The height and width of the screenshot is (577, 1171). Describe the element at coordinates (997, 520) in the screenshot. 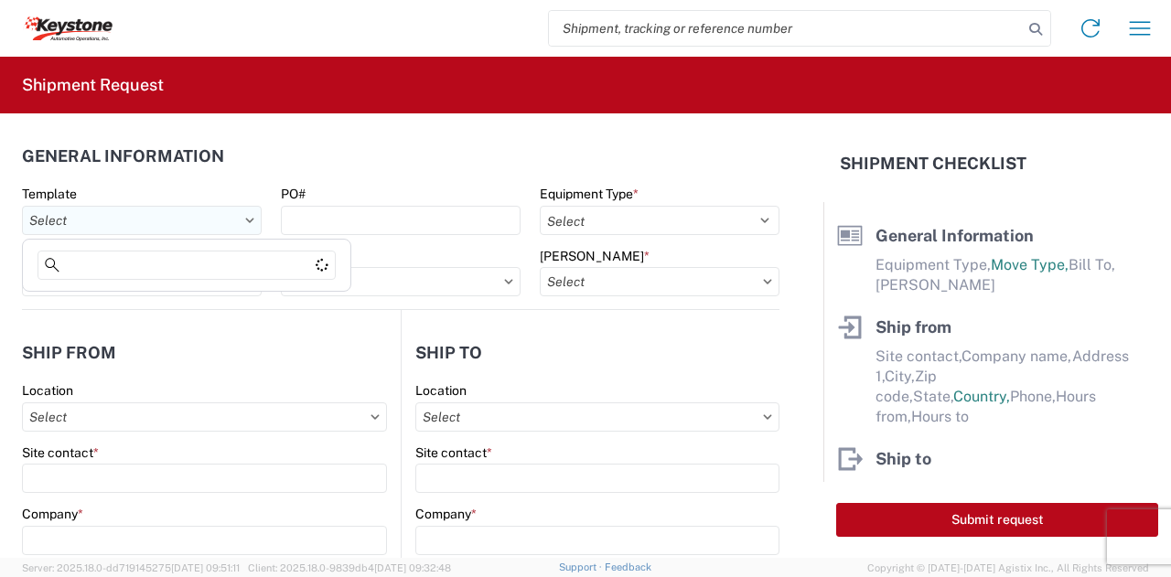

I see `button: Submit request` at that location.